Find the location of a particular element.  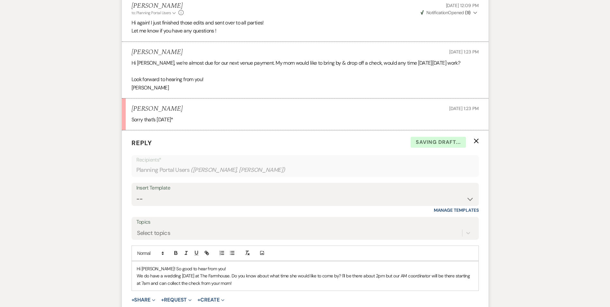

p: Let me know if you have any questions ! is located at coordinates (305, 31).